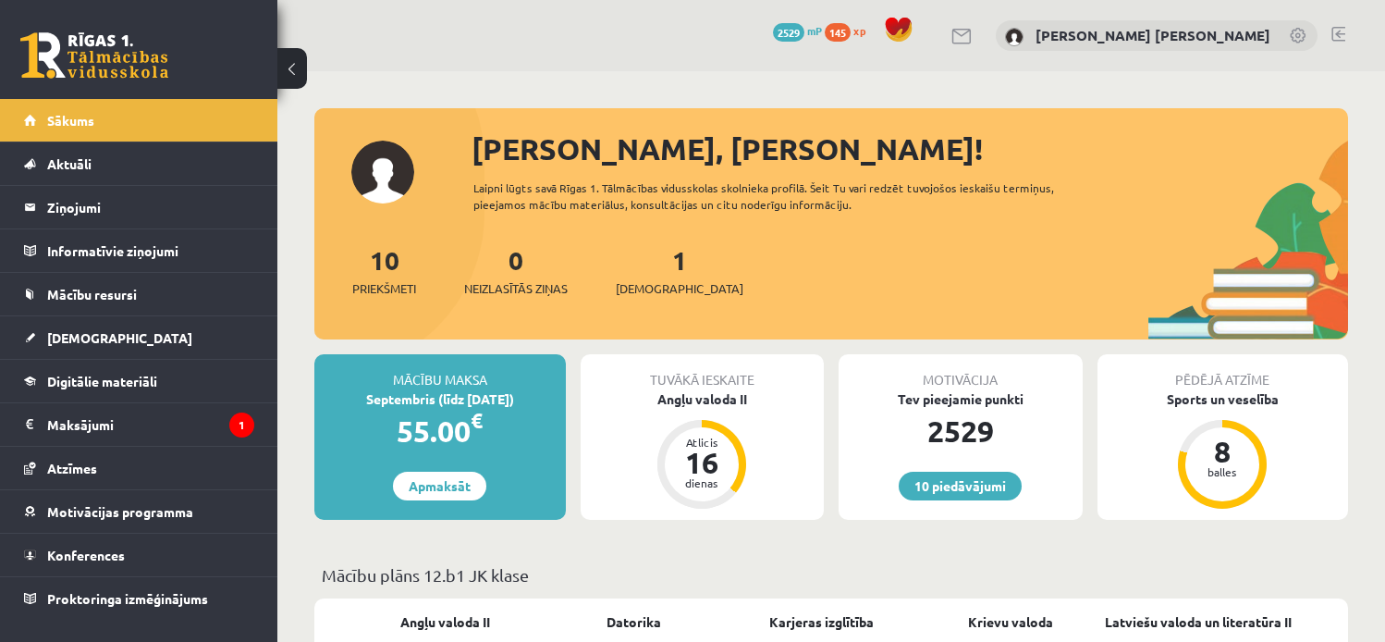  What do you see at coordinates (783, 196) in the screenshot?
I see `div: Laipni lūgts savā Rīgas 1. Tālmācības vidusskolas skolnieka profilā. Šeit Tu vari redzēt tuvojošo...` at bounding box center [783, 196].